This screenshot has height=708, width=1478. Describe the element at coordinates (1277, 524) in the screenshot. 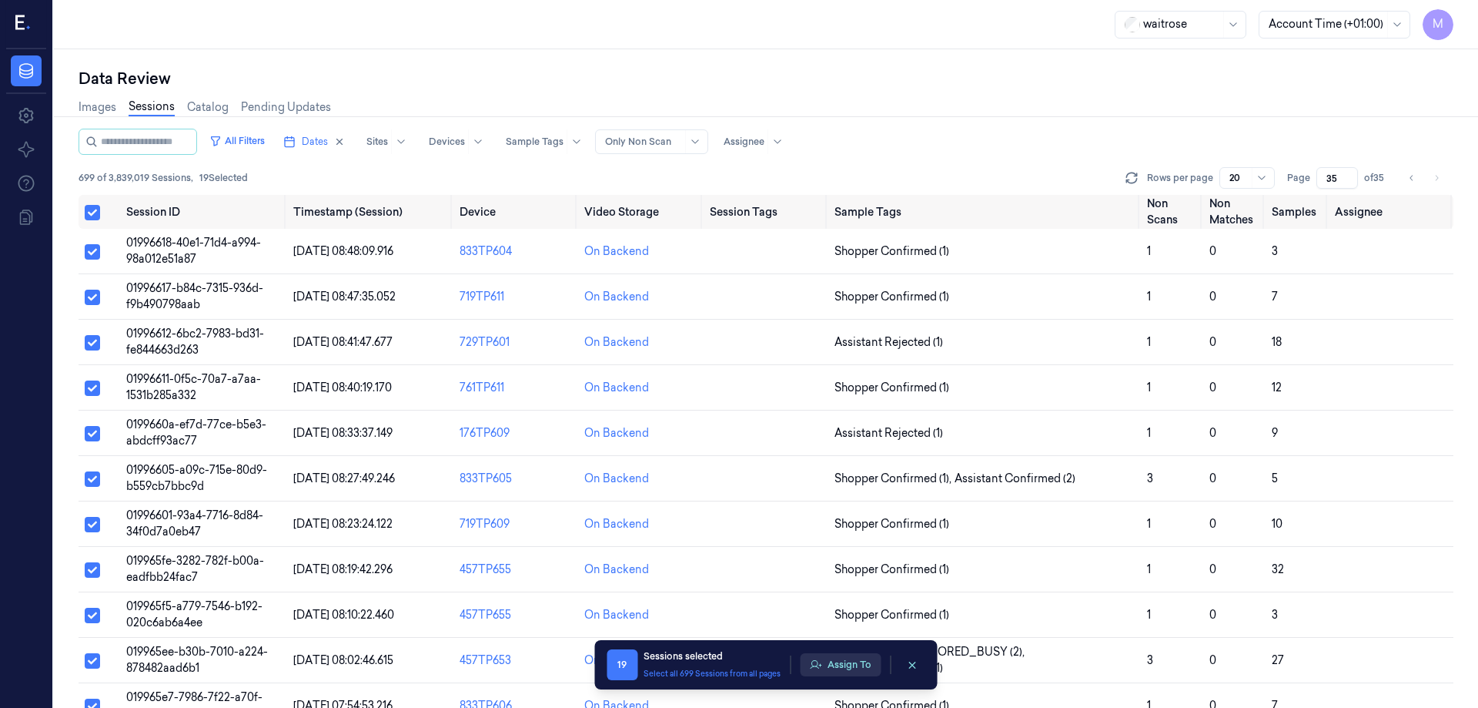

I see `span: 10` at that location.